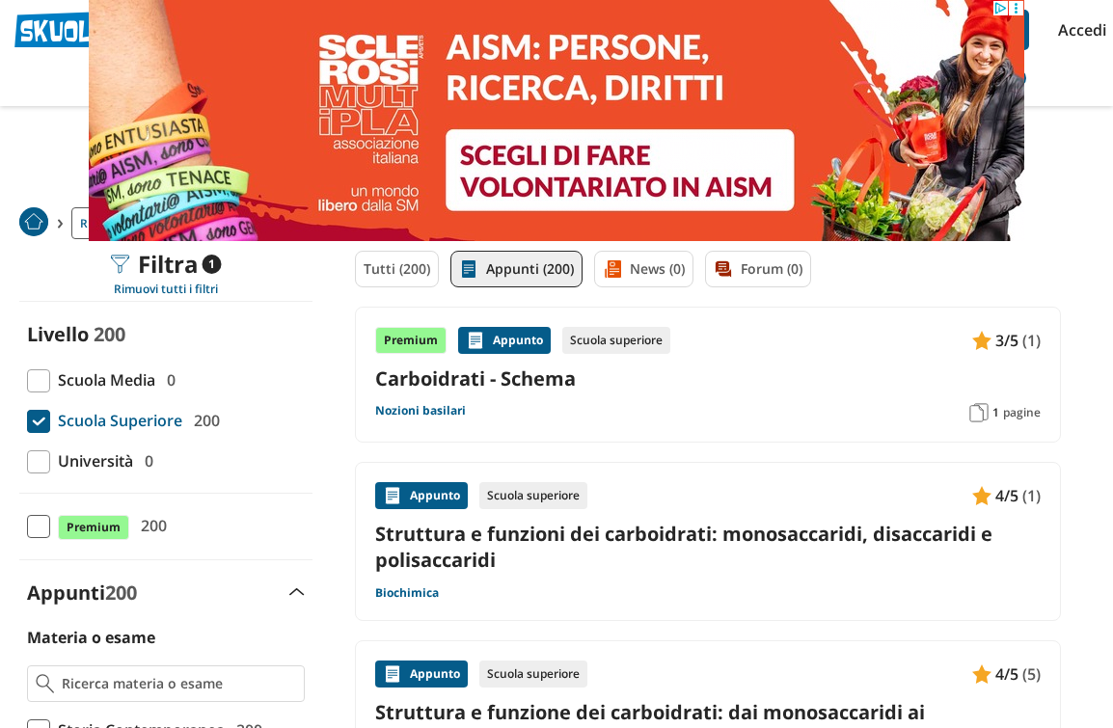  What do you see at coordinates (34, 222) in the screenshot?
I see `img: Home` at bounding box center [34, 222].